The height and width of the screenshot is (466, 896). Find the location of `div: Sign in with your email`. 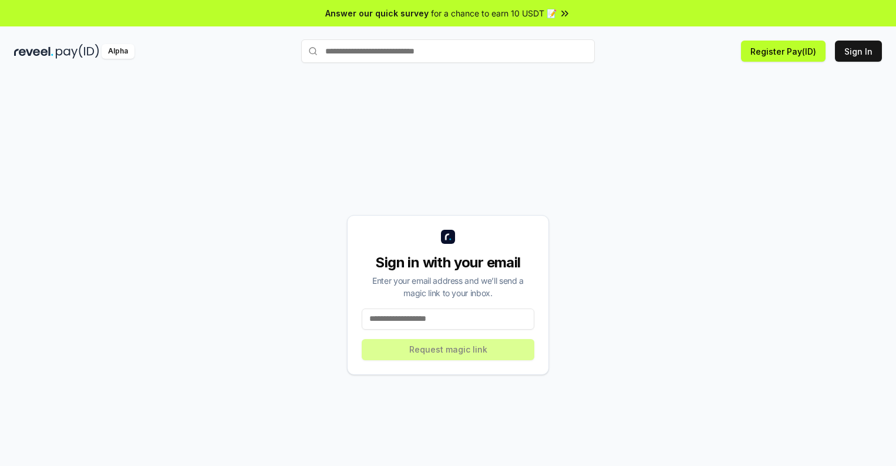

div: Sign in with your email is located at coordinates (448, 263).